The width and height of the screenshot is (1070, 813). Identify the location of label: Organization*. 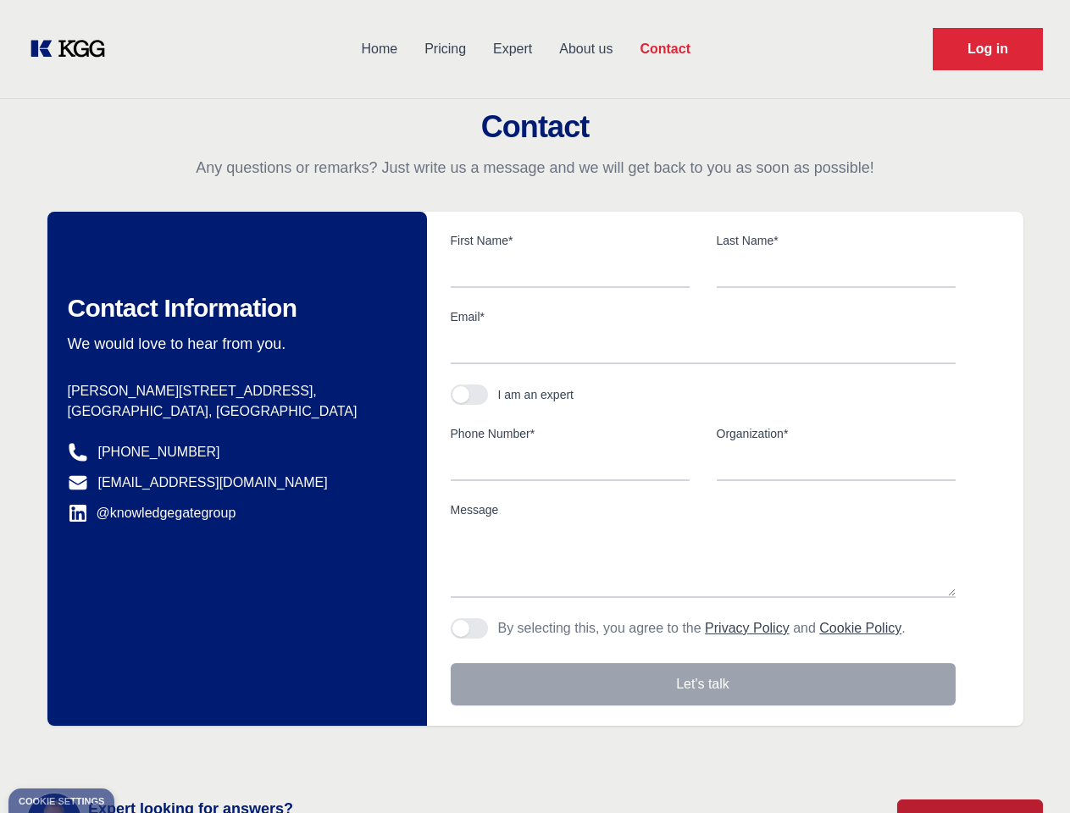
(836, 434).